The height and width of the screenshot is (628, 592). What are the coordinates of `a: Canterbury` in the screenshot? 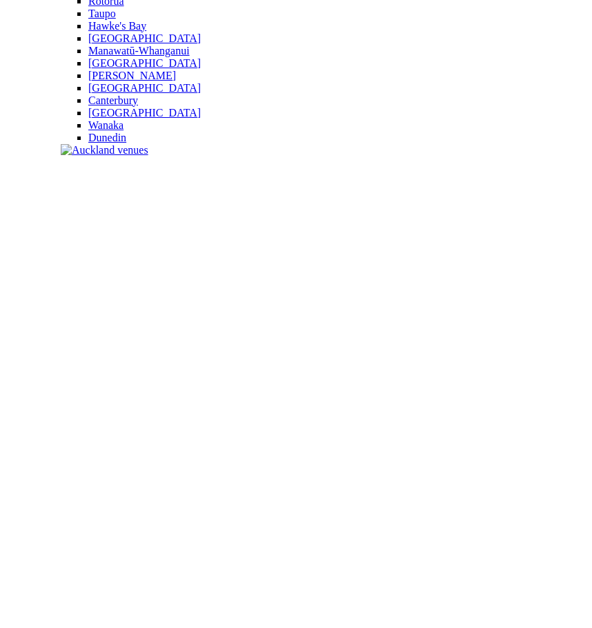 It's located at (113, 100).